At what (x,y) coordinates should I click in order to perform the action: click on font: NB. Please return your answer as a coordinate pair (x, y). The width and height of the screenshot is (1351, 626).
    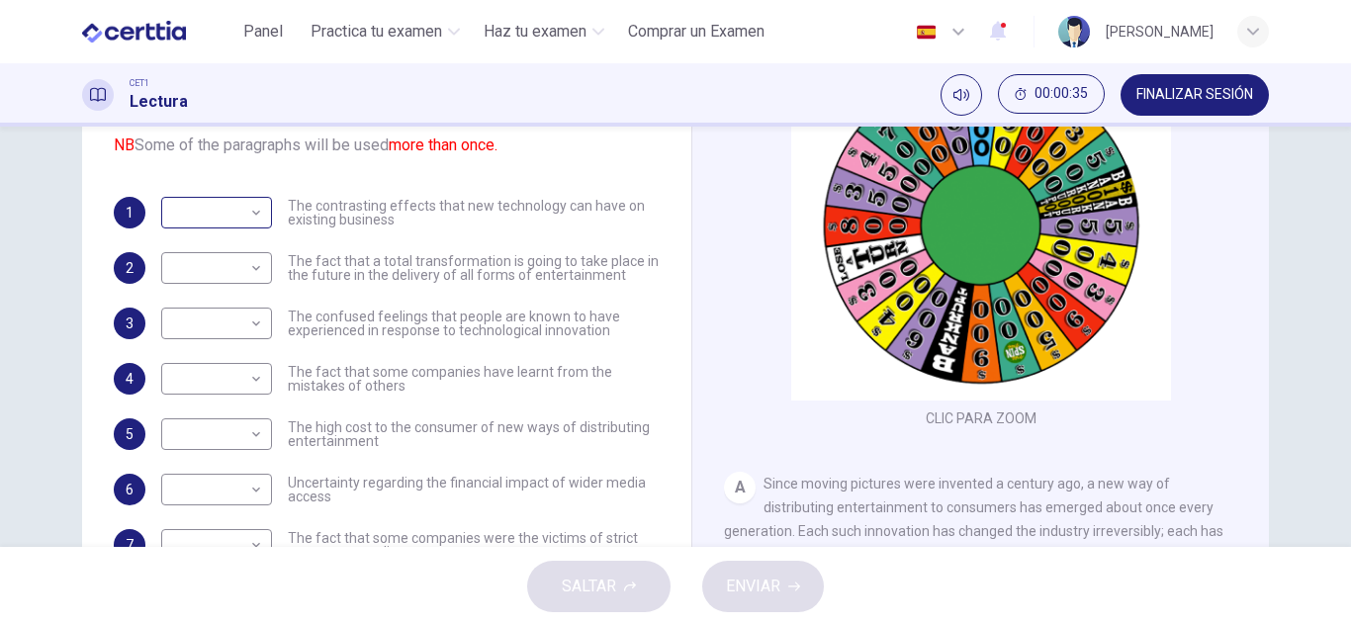
    Looking at the image, I should click on (124, 144).